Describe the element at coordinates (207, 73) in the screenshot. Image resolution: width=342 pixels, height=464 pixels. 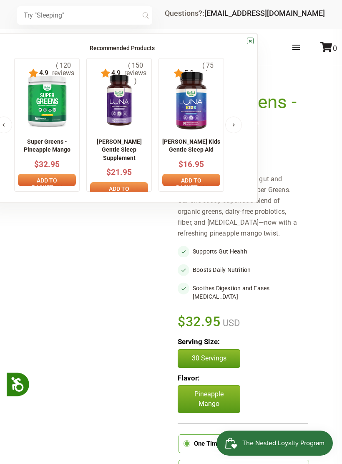
I see `span: ( 75 reviews )` at that location.